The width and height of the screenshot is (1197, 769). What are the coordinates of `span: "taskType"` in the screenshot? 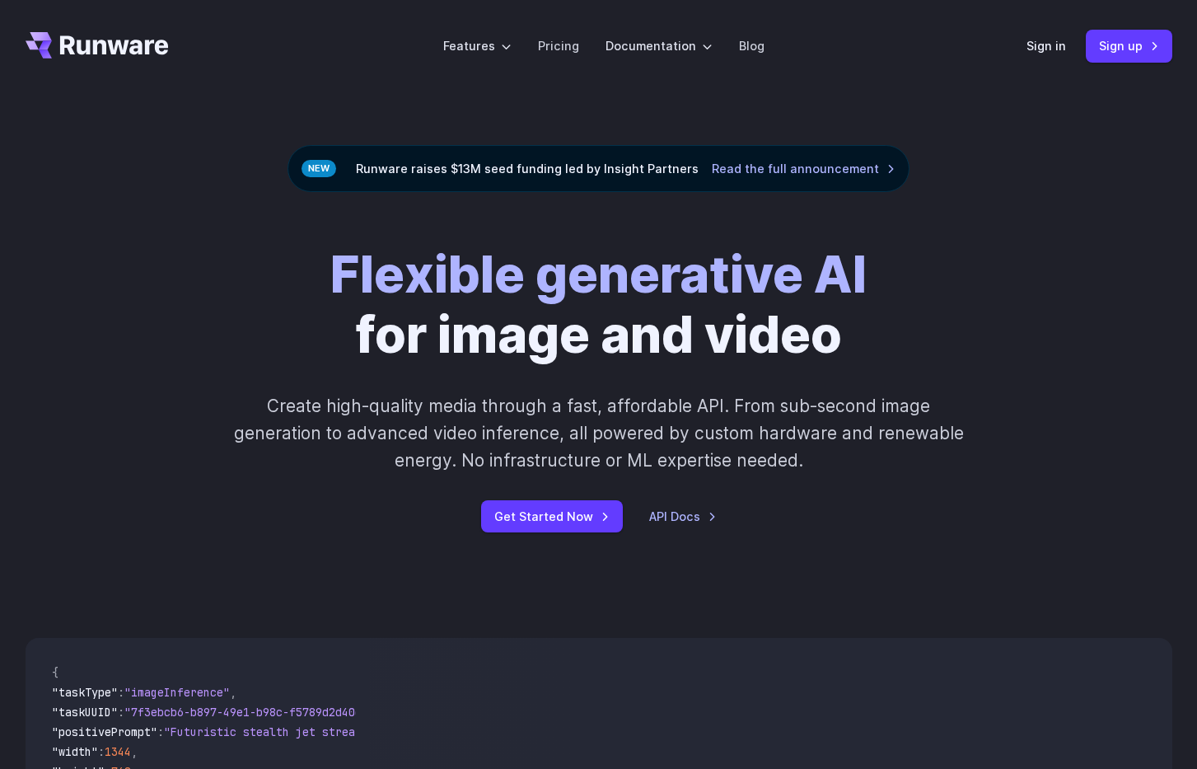 It's located at (85, 692).